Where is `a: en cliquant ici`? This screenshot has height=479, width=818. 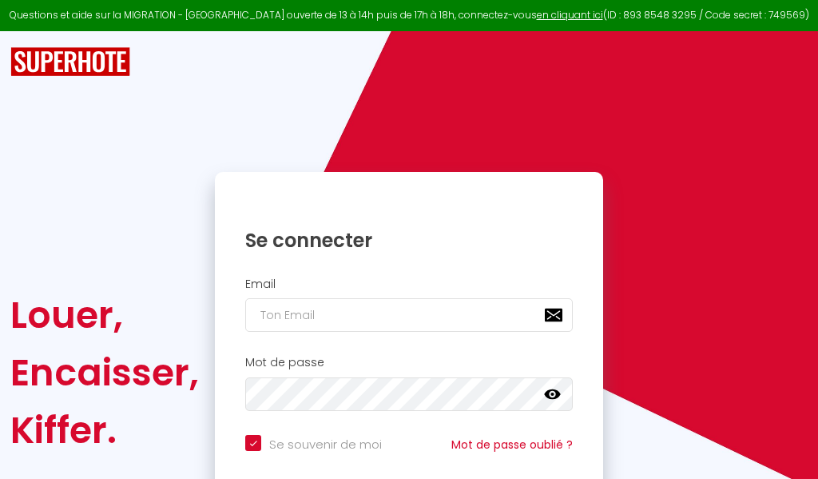
a: en cliquant ici is located at coordinates (570, 14).